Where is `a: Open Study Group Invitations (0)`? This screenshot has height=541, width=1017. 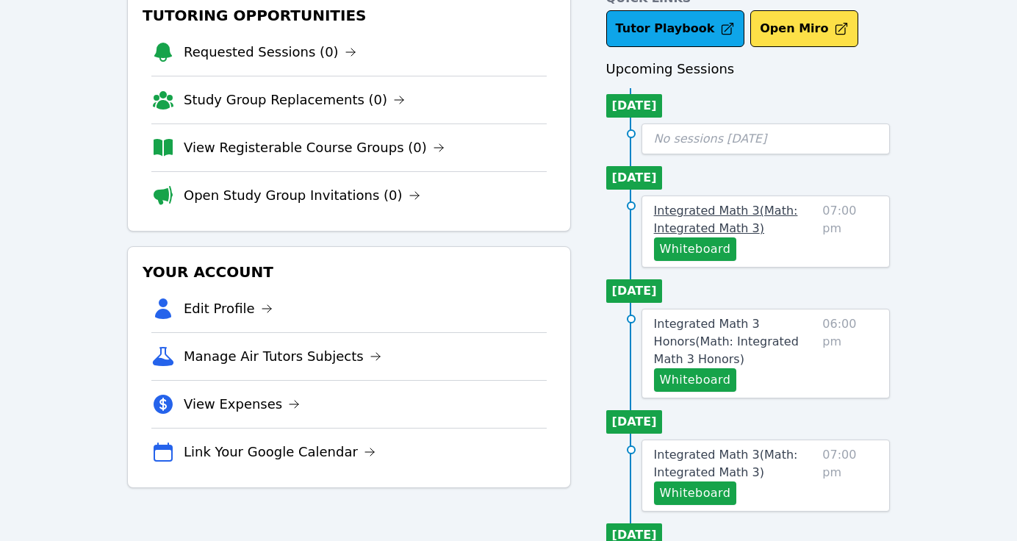 a: Open Study Group Invitations (0) is located at coordinates (302, 196).